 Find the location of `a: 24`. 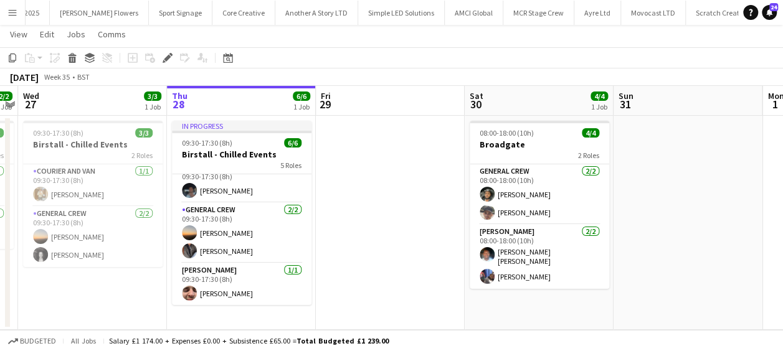

a: 24 is located at coordinates (769, 12).